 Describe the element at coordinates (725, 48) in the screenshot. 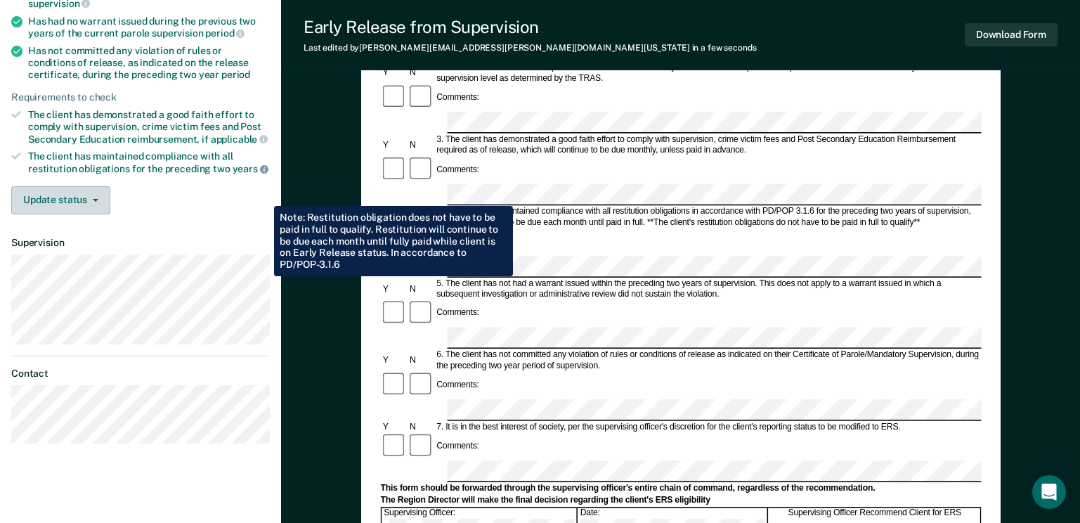

I see `span: in a few seconds` at that location.